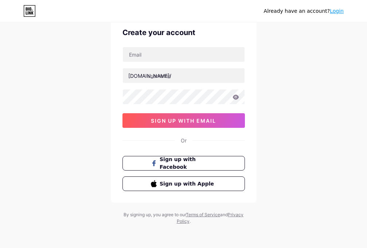  Describe the element at coordinates (184, 140) in the screenshot. I see `div: Or` at that location.